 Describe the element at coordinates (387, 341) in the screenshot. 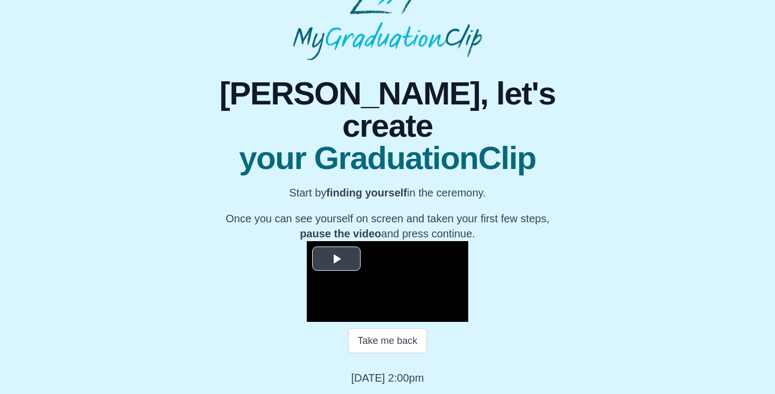

I see `button: Take me back` at that location.